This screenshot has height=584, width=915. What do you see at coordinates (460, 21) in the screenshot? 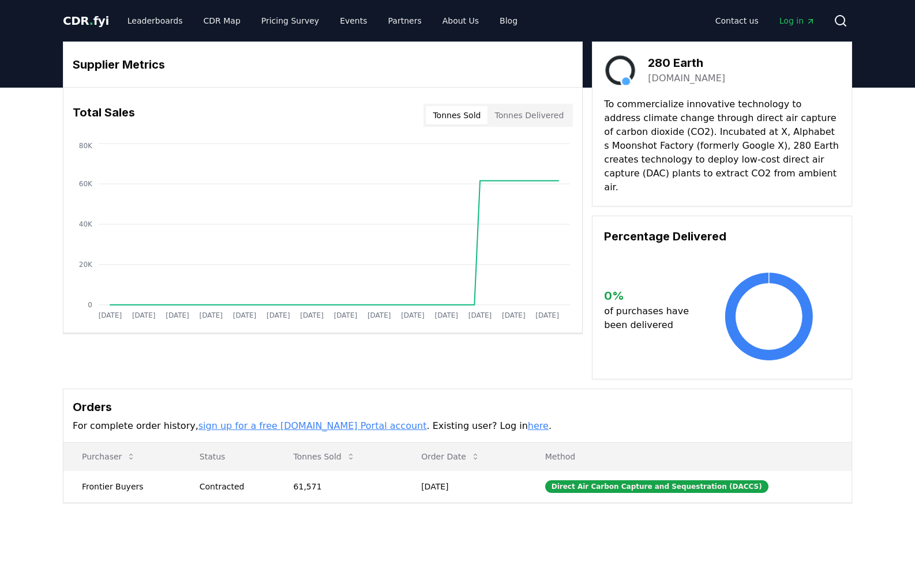
I see `a: About Us` at bounding box center [460, 21].